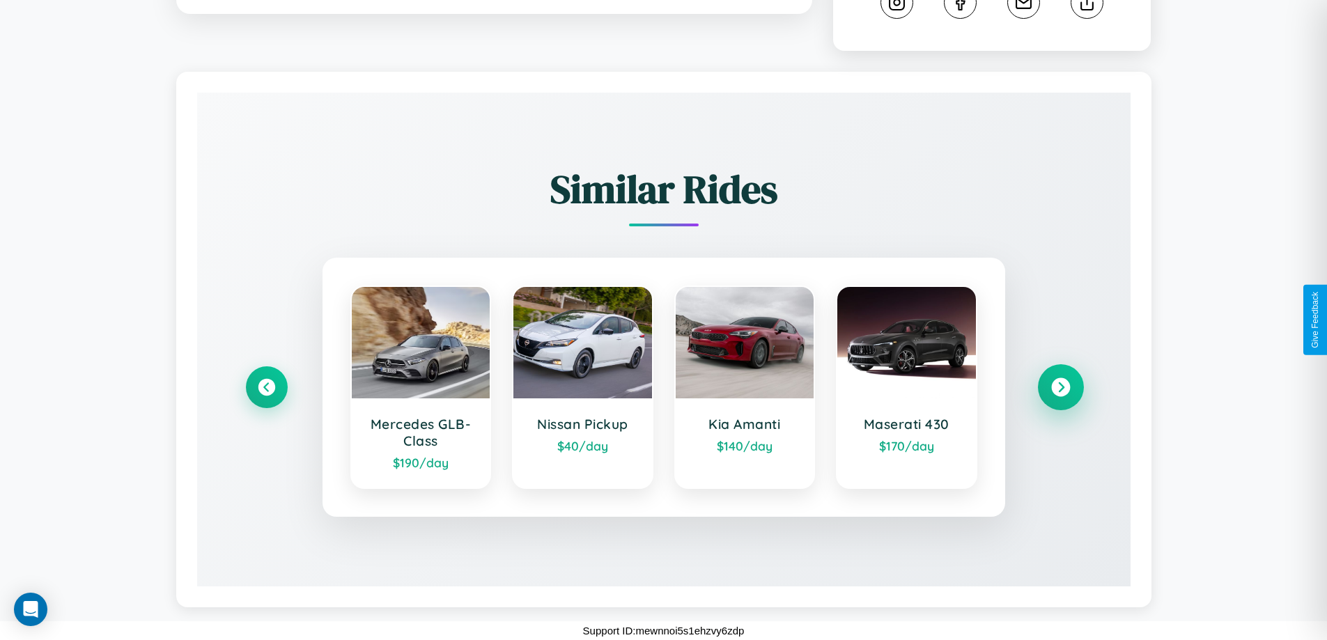 This screenshot has height=640, width=1327. I want to click on h3: Kia Amanti, so click(745, 424).